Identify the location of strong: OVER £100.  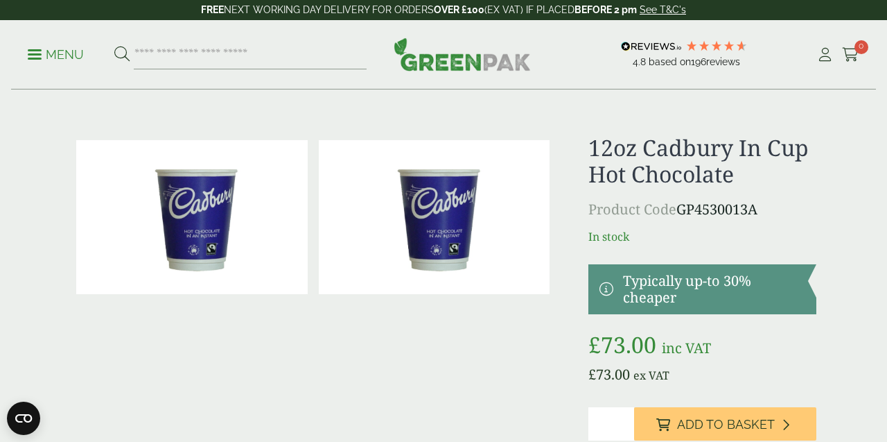
(459, 10).